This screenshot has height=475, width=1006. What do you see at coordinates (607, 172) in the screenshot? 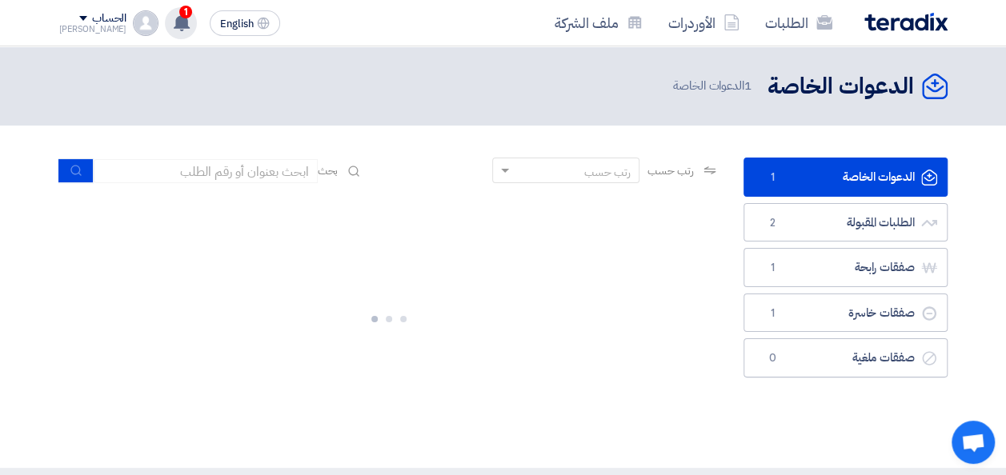
I see `div: رتب حسب` at bounding box center [607, 172].